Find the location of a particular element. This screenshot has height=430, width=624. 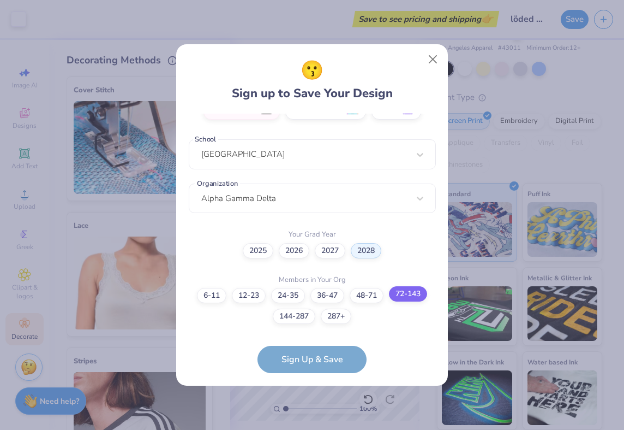

button: Close is located at coordinates (433, 59).